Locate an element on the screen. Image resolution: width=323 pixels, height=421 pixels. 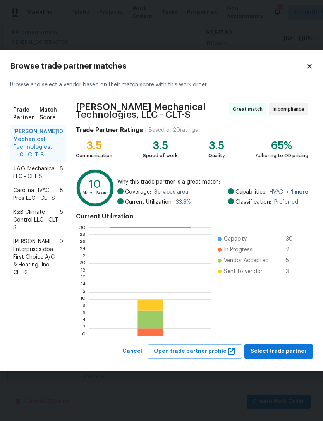
text: 6 is located at coordinates (84, 314).